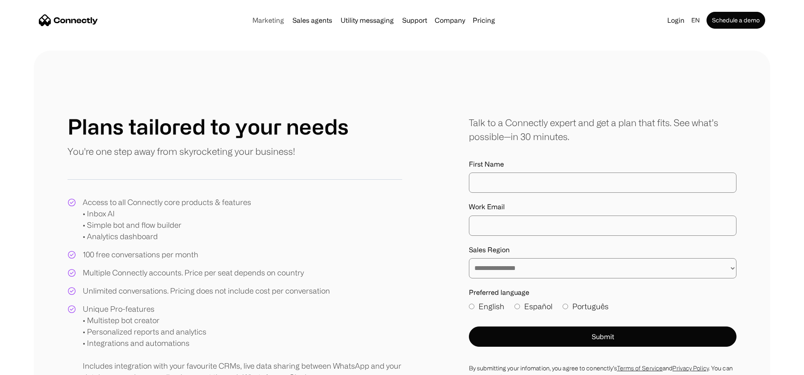  What do you see at coordinates (167, 220) in the screenshot?
I see `div: Access to all Connectly core products & features • Inbox AI • Simple bot and flow builder • Analy...` at bounding box center [167, 220].